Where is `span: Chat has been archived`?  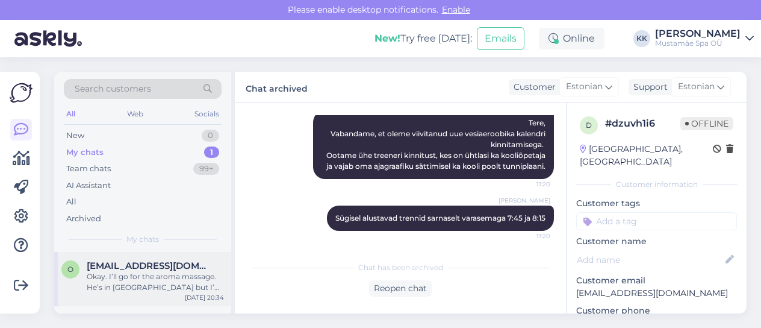
span: Chat has been archived is located at coordinates (401, 267).